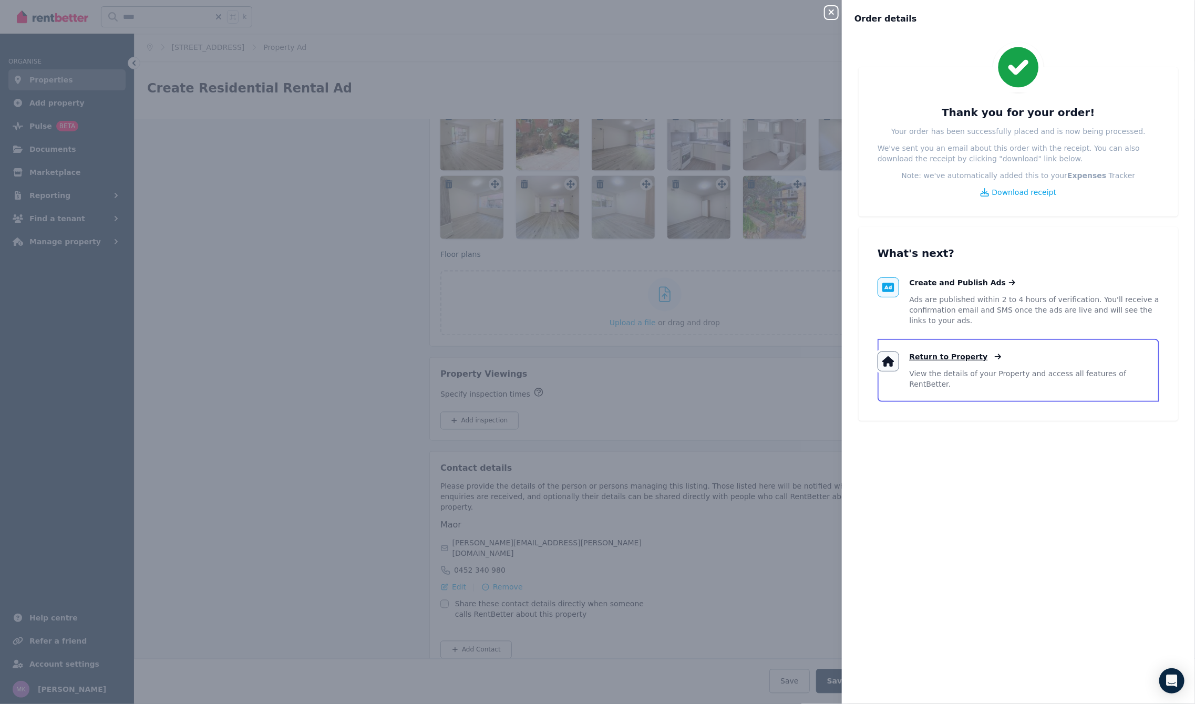 Image resolution: width=1195 pixels, height=704 pixels. What do you see at coordinates (1019, 131) in the screenshot?
I see `p: Your order has been successfully placed and is now being processed.` at bounding box center [1019, 131].